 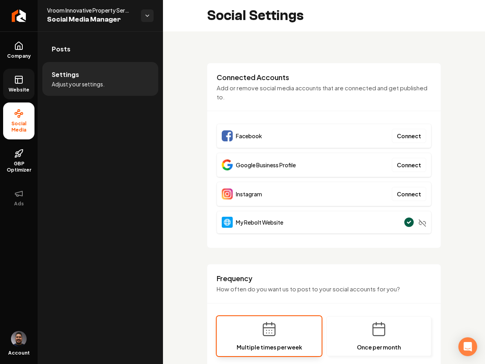 I want to click on h3: Frequency, so click(x=324, y=278).